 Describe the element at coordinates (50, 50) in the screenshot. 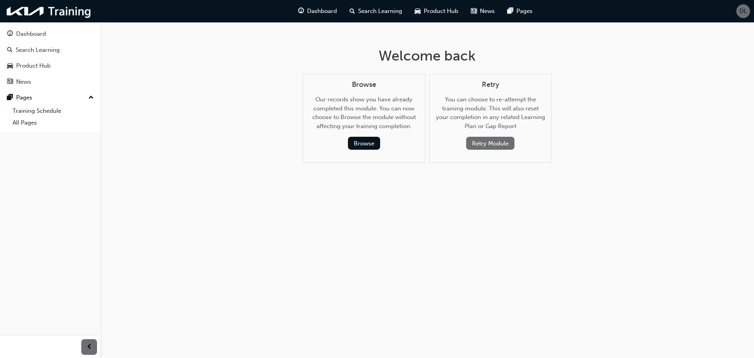

I see `a: Search Learning` at that location.